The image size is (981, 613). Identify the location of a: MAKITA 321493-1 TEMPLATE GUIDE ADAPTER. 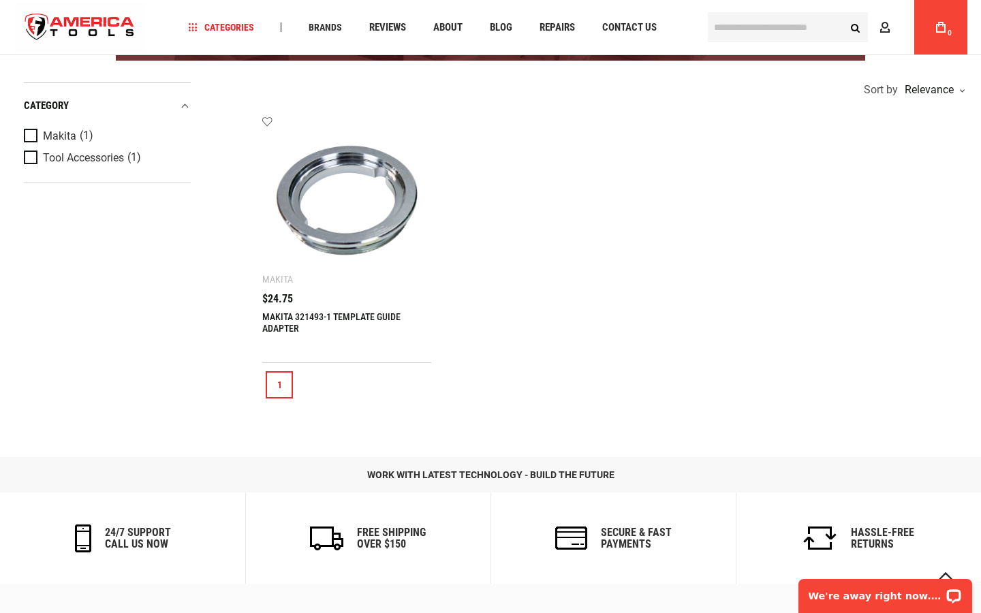
(331, 322).